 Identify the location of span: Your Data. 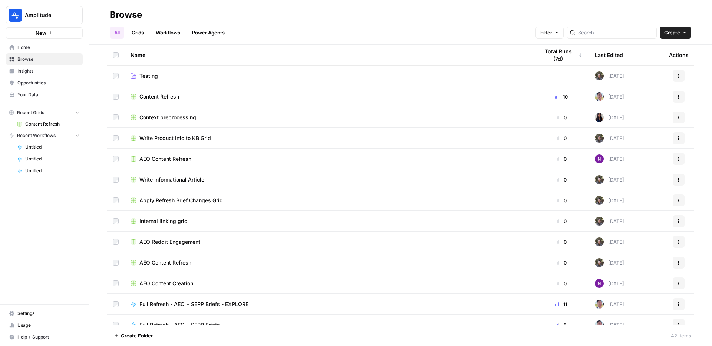
(48, 95).